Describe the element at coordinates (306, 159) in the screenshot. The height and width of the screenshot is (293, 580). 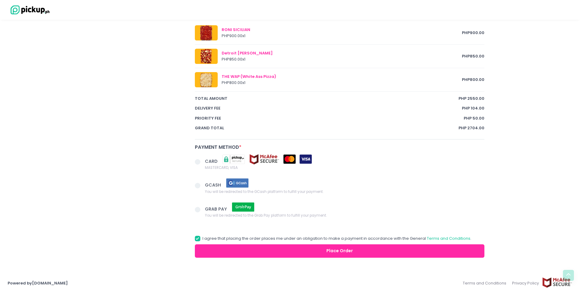
I see `img: visa` at that location.